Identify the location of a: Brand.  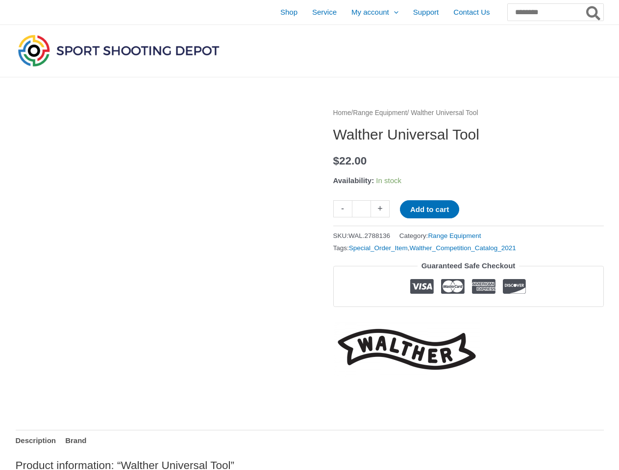
(75, 440).